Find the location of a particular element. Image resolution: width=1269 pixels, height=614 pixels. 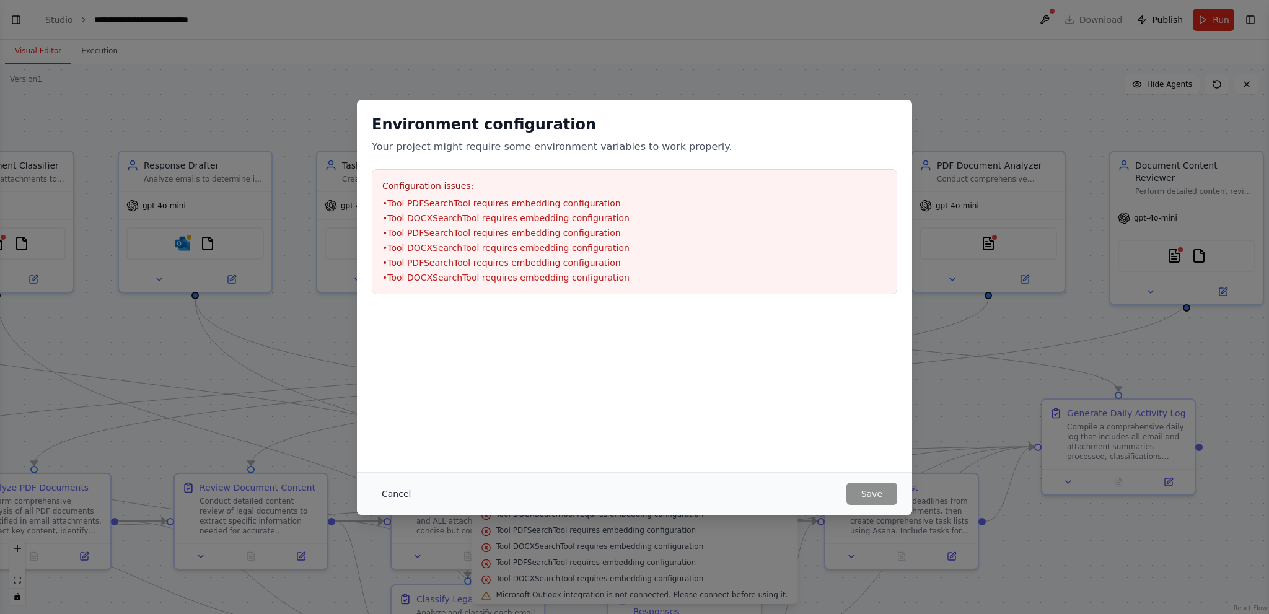

p: Your project might require some environment variables to work properly. is located at coordinates (635, 147).